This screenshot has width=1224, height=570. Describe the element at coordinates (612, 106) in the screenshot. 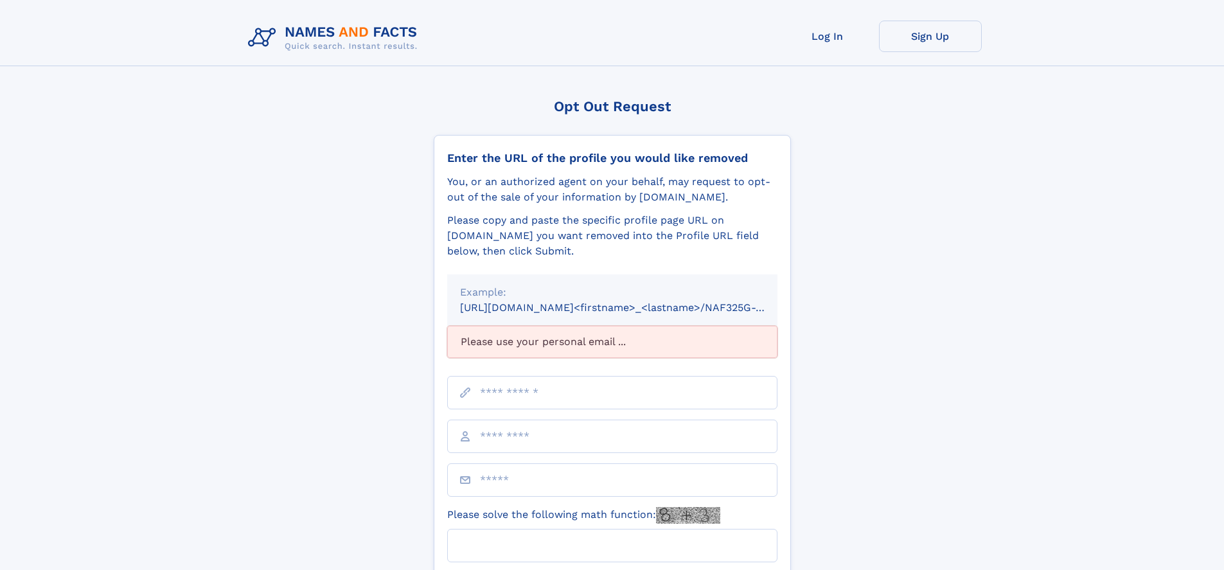

I see `div: Opt Out Request` at that location.